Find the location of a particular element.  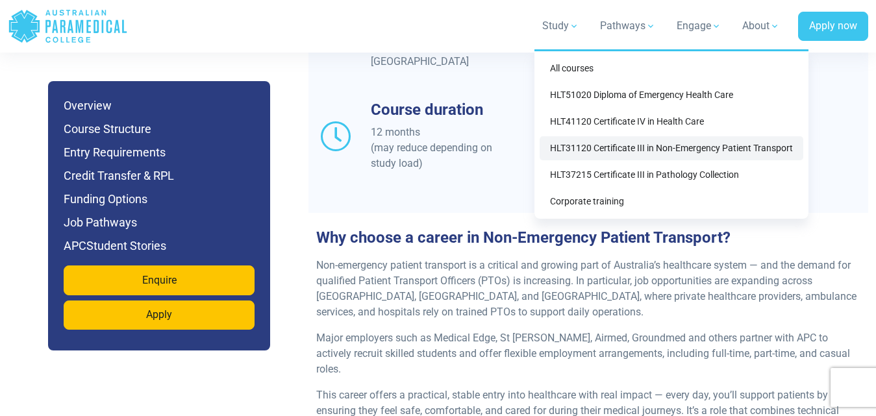

a: About is located at coordinates (761, 26).